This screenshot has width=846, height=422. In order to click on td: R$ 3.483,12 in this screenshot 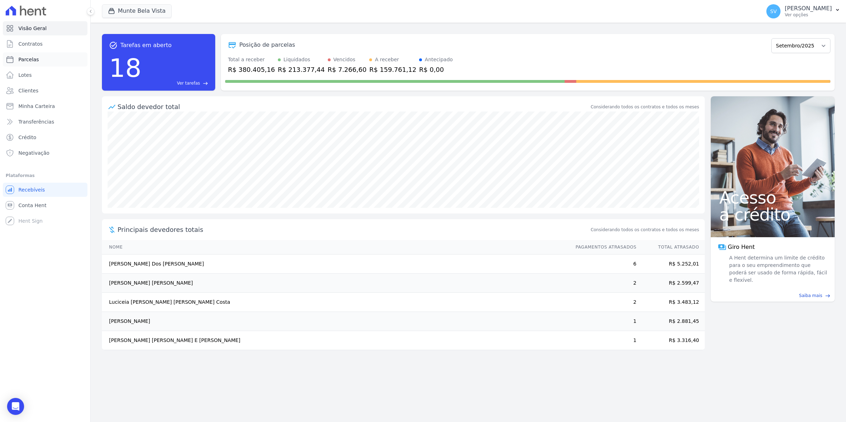, I will do `click(671, 302)`.